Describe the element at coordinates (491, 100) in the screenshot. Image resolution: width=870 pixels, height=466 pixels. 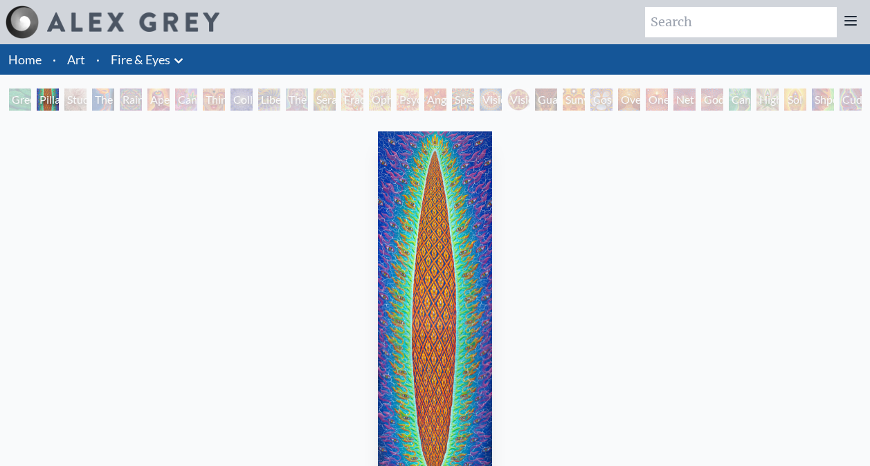
I see `div: Vision Crystal` at that location.